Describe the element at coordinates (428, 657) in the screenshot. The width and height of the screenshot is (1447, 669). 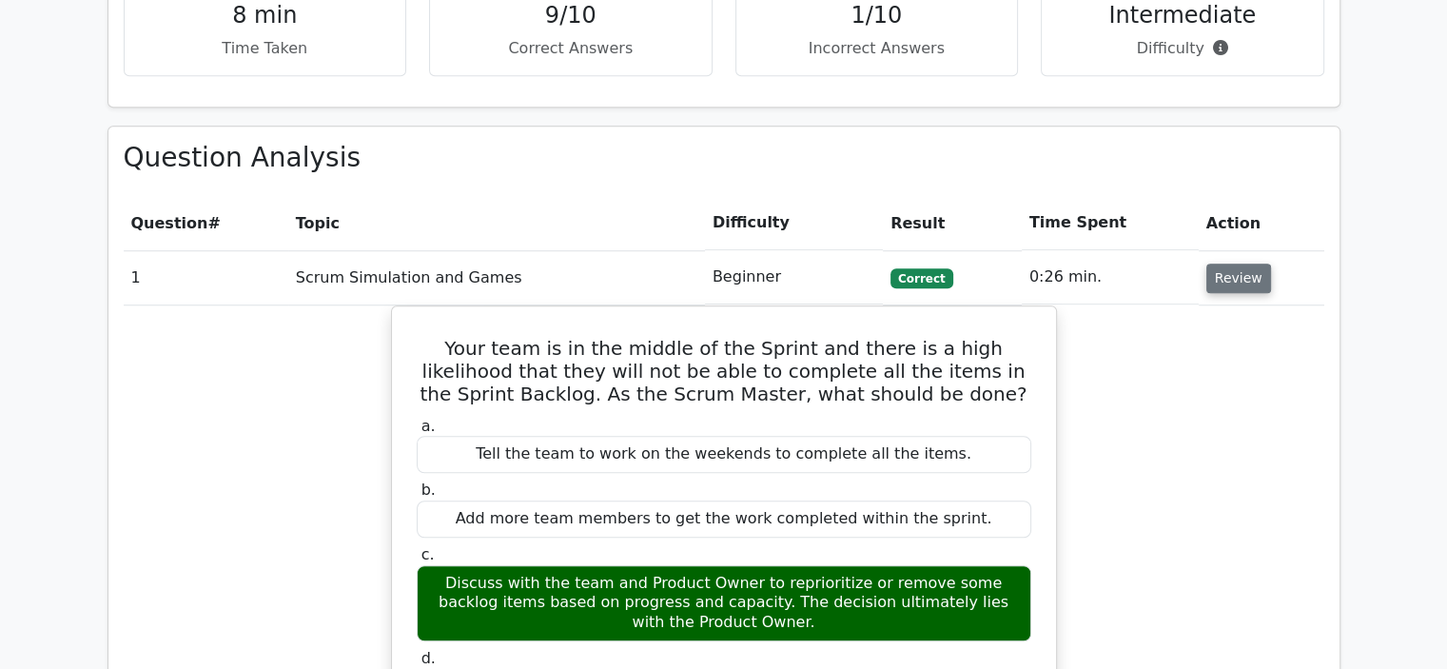
I see `span: d.` at that location.